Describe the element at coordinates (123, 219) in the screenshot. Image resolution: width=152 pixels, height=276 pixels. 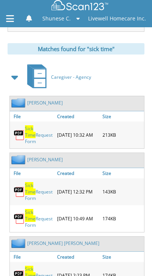
I see `div: 174KB` at that location.